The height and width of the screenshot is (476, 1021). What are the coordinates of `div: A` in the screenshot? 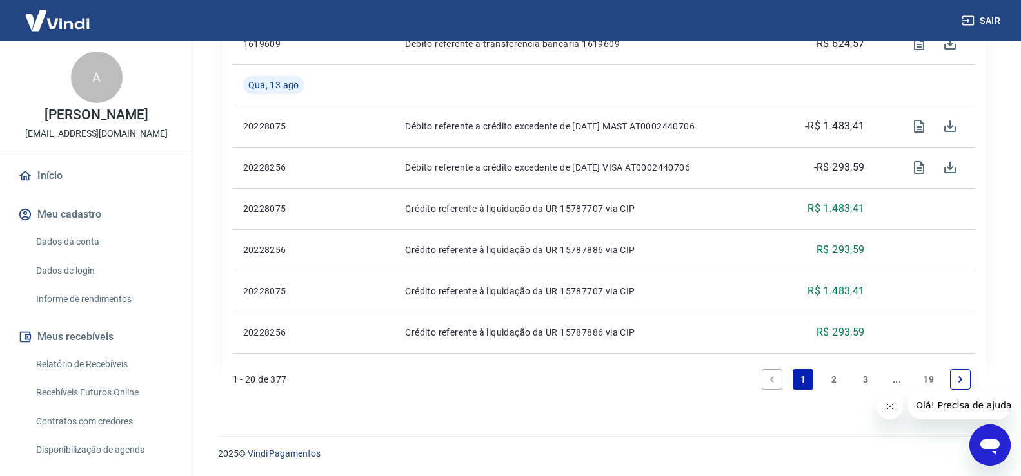 It's located at (97, 77).